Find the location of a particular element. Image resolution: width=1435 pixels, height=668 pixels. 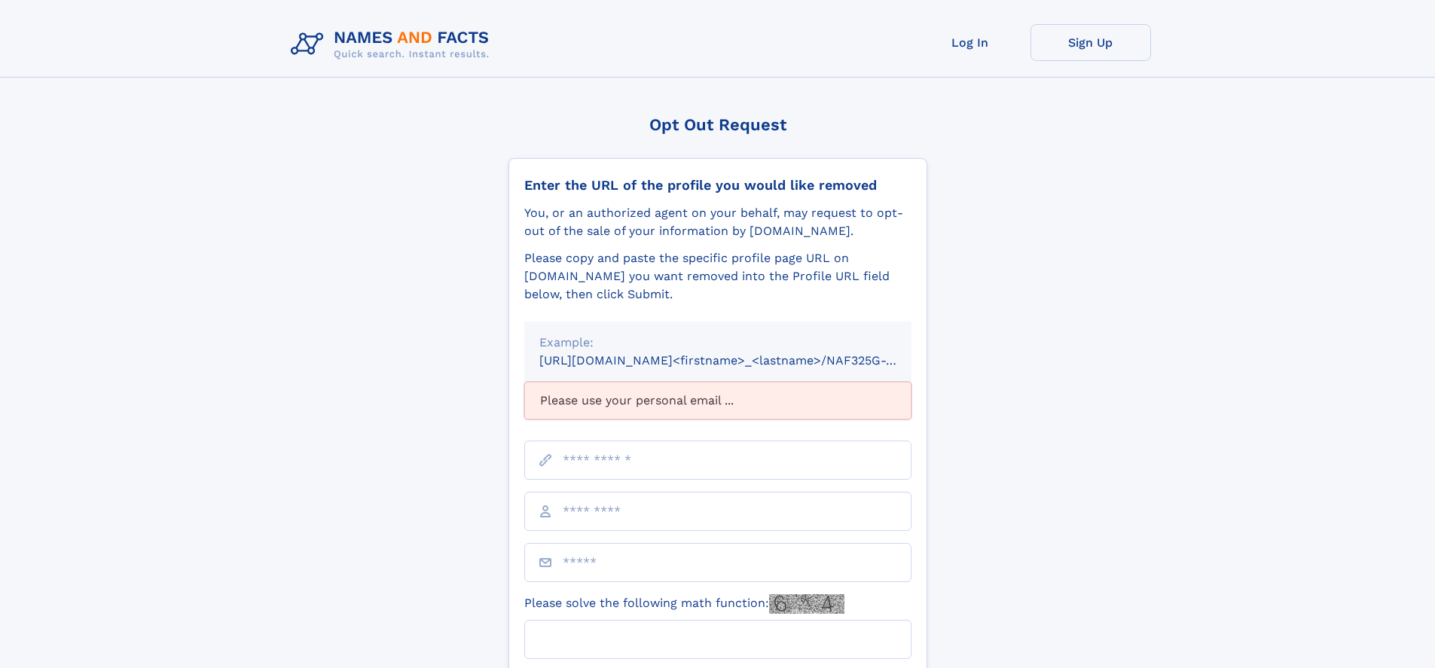

div: Example: is located at coordinates (718, 343).